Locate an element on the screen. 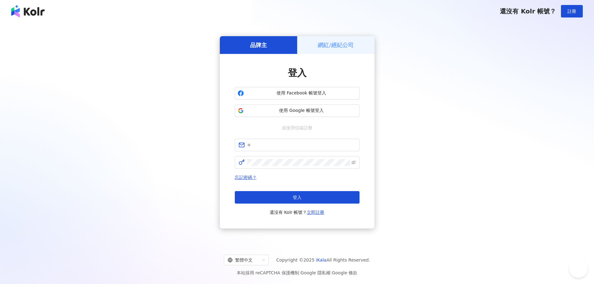 The height and width of the screenshot is (284, 594). h5: 品牌主 is located at coordinates (258, 45).